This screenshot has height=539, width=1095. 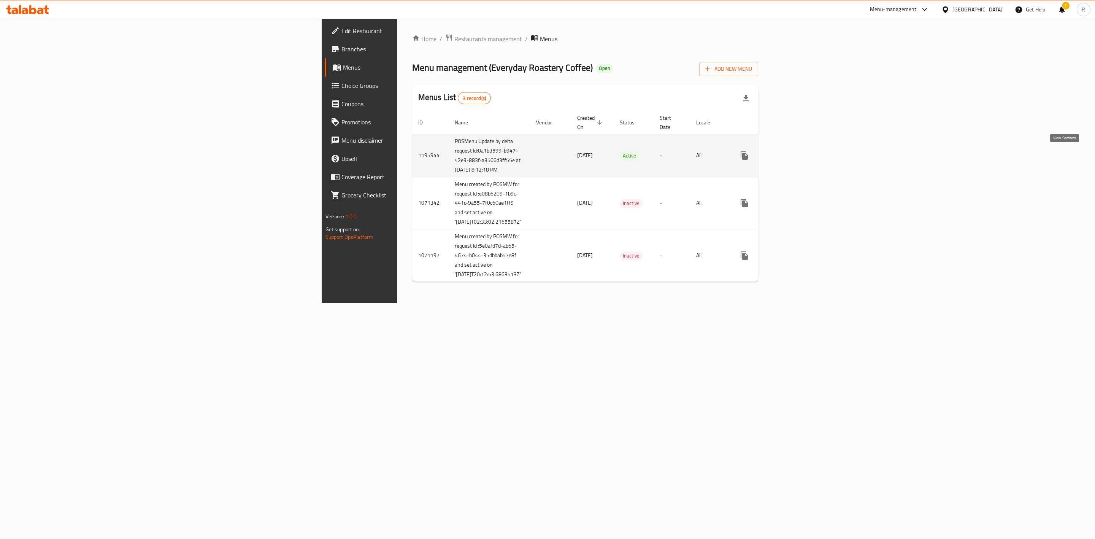 I want to click on span: Open, so click(x=605, y=68).